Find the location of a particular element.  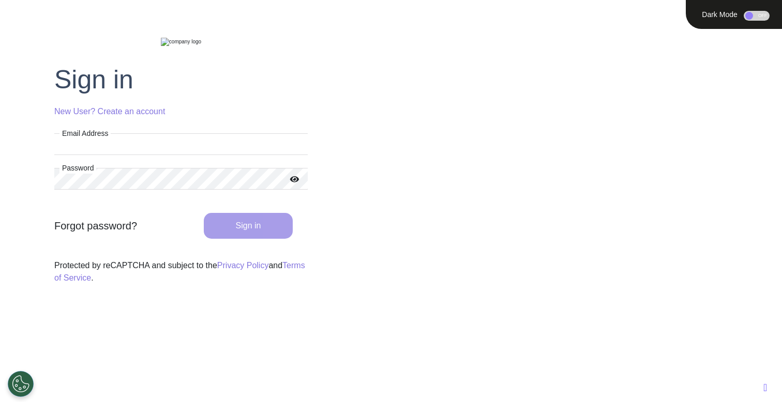

label: Password is located at coordinates (78, 168).